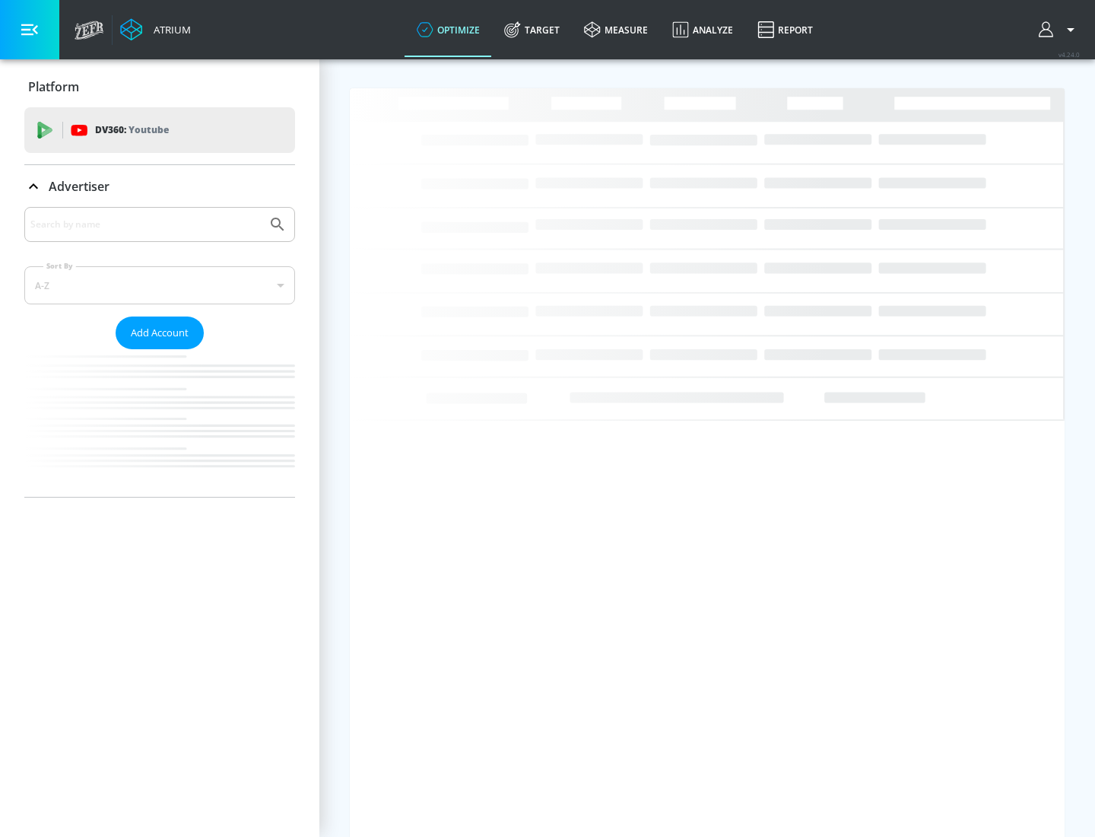 The image size is (1095, 837). What do you see at coordinates (785, 30) in the screenshot?
I see `a: Report` at bounding box center [785, 30].